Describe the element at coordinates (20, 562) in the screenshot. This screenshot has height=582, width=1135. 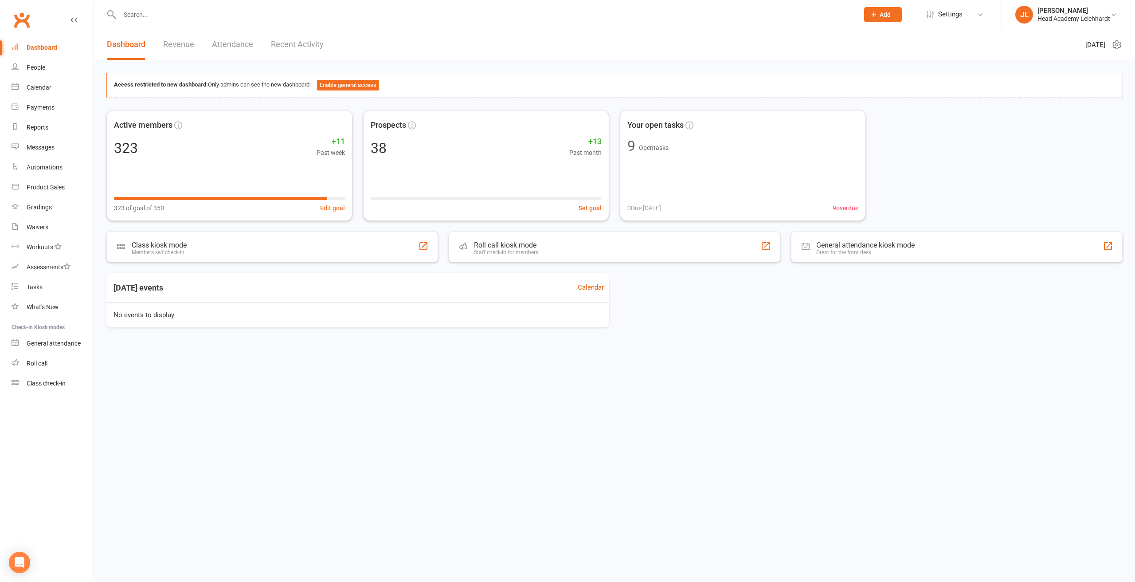
I see `div: Open Intercom Messenger` at that location.